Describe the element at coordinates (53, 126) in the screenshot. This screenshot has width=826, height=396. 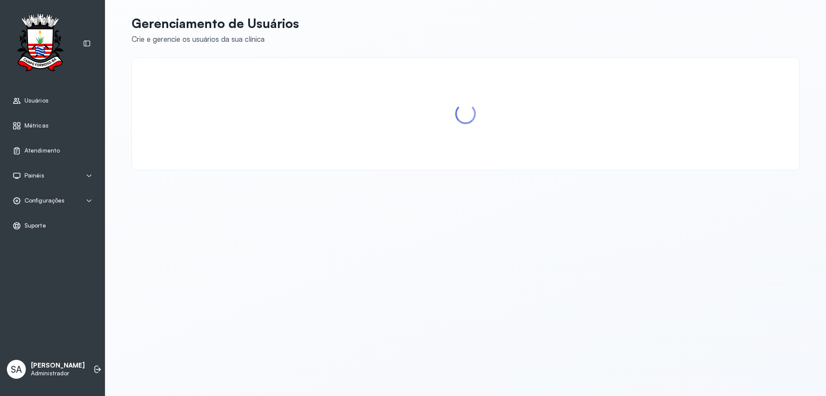
I see `a: Métricas` at that location.